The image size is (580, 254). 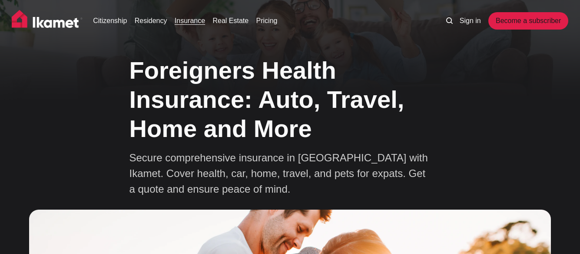 I want to click on a: Real Estate, so click(x=230, y=21).